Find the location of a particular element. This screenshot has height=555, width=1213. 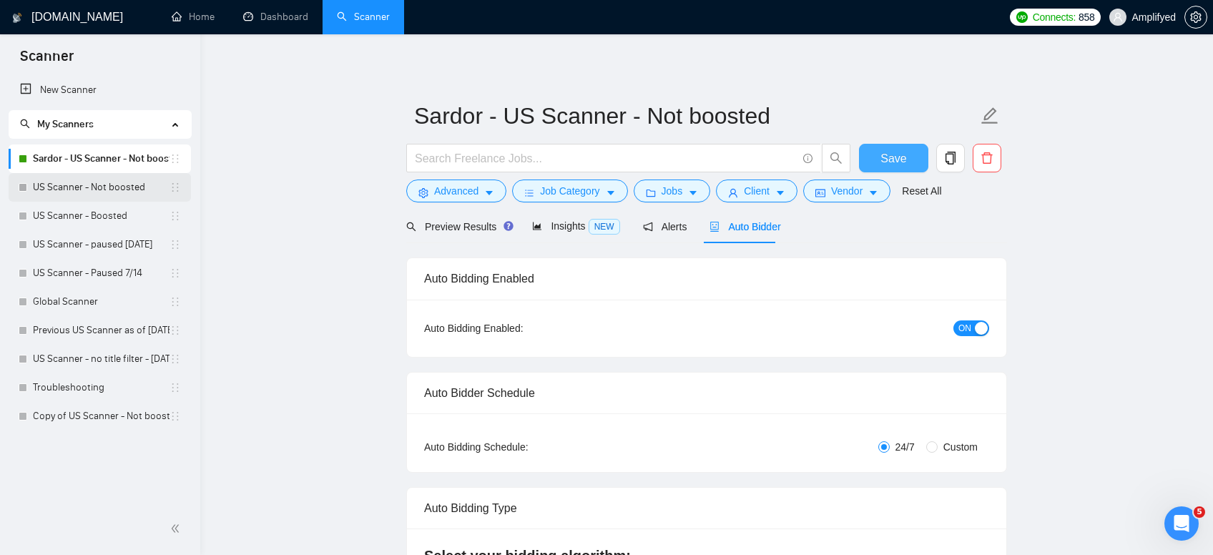

a: homeHome is located at coordinates (193, 16).